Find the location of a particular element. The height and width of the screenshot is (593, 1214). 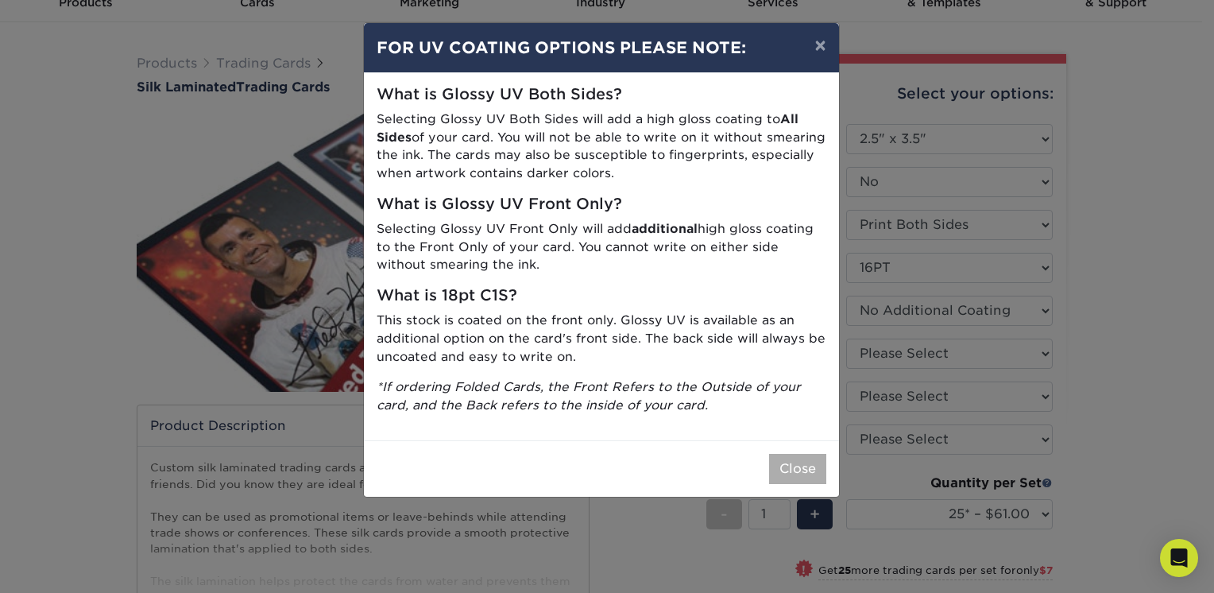

strong: All Sides is located at coordinates (587, 128).